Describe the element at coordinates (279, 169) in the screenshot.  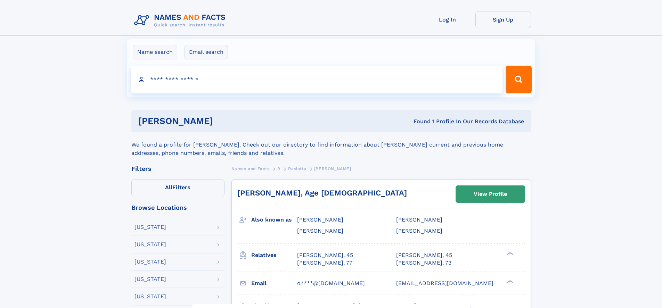
I see `a: R` at that location.